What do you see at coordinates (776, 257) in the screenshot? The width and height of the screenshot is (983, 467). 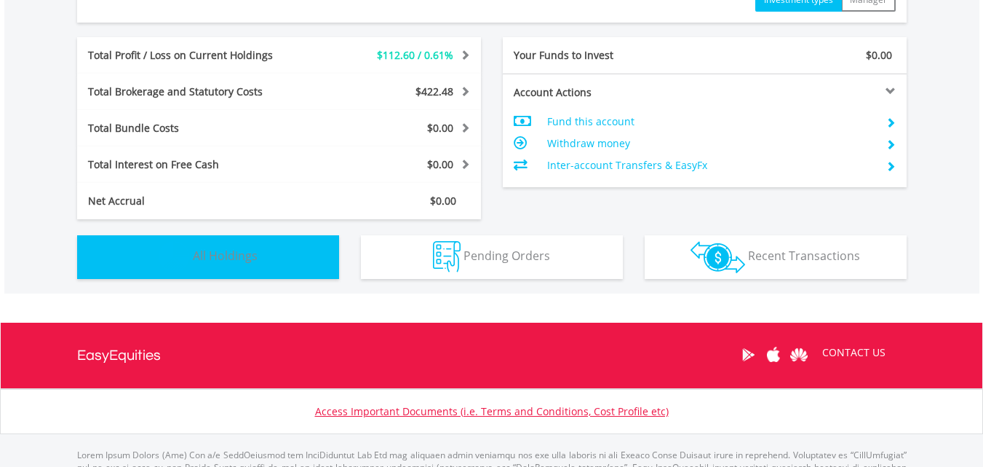 I see `button: Recent Transactions` at bounding box center [776, 257].